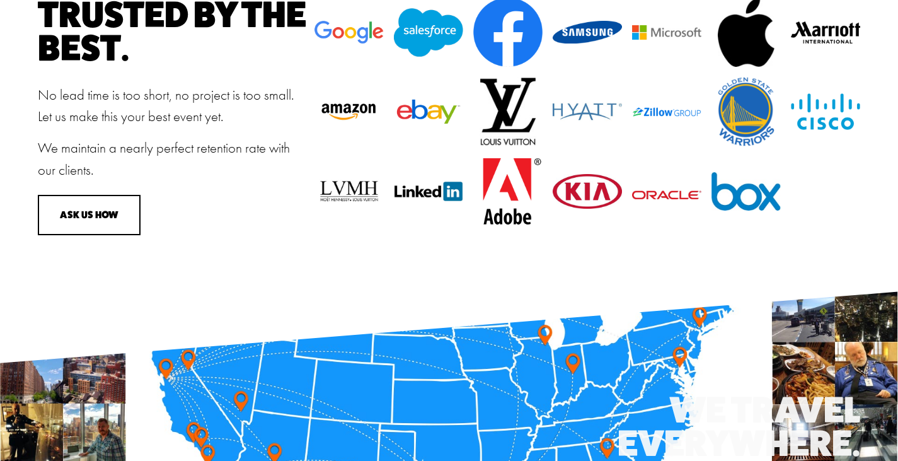 The width and height of the screenshot is (898, 461). What do you see at coordinates (825, 32) in the screenshot?
I see `img: MAR_BIG-385de746.png` at bounding box center [825, 32].